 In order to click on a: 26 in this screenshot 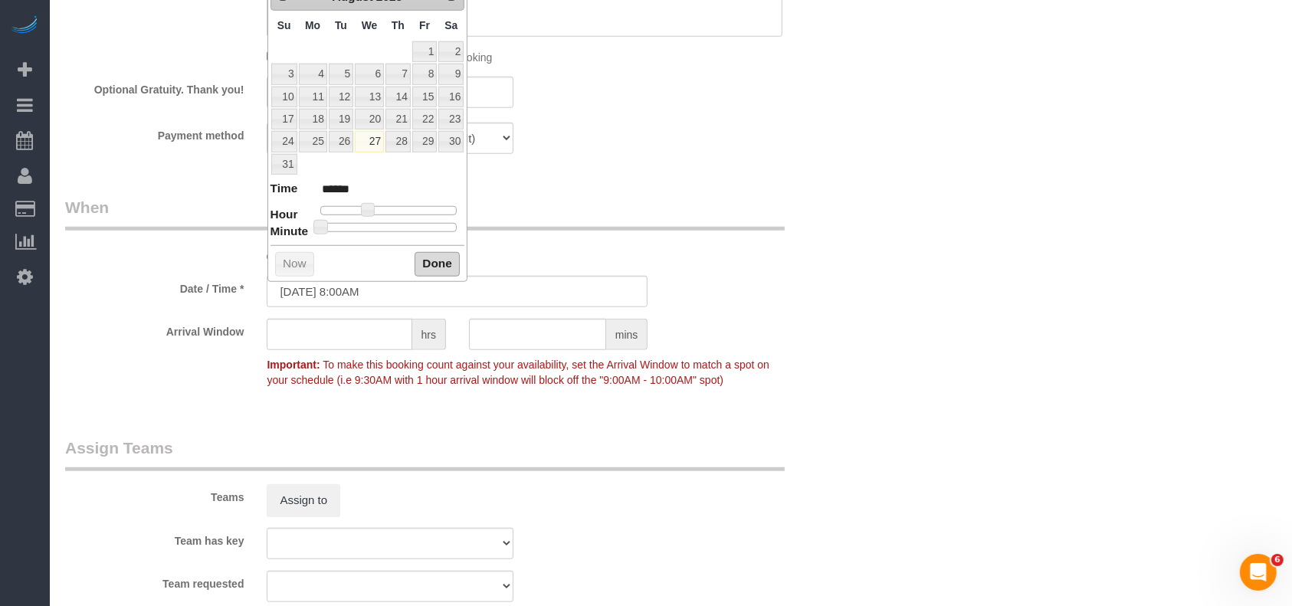, I will do `click(341, 141)`.